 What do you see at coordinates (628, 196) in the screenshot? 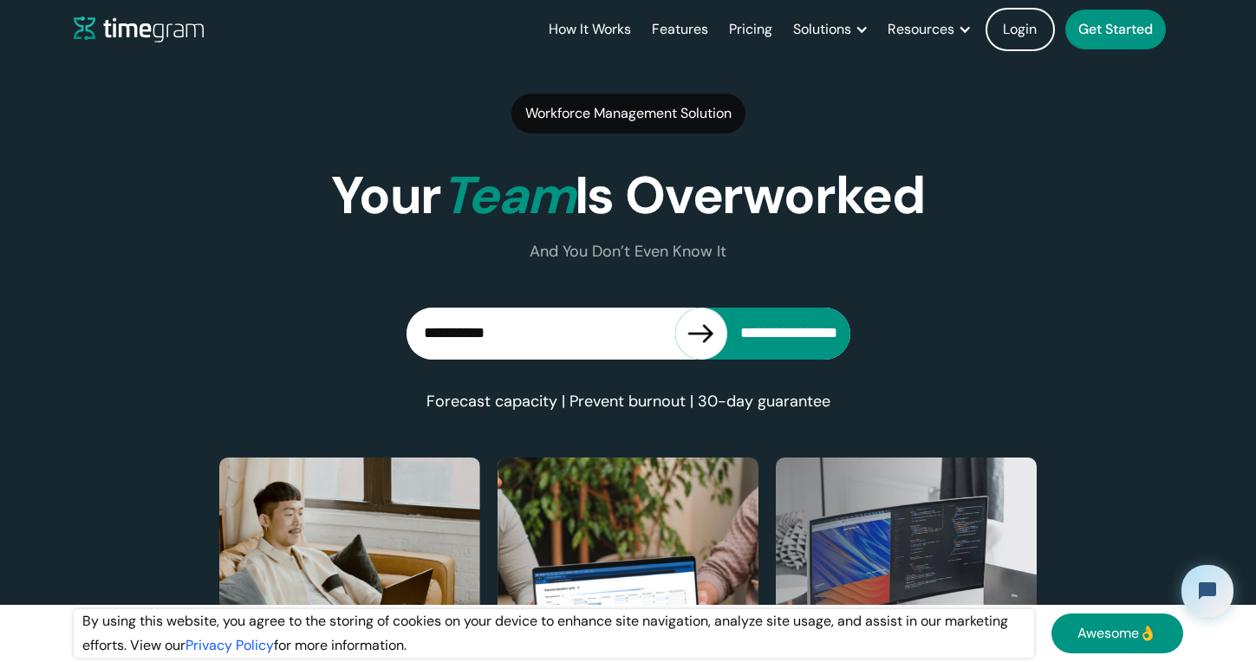
I see `h1: Your Is Overworked` at bounding box center [628, 196].